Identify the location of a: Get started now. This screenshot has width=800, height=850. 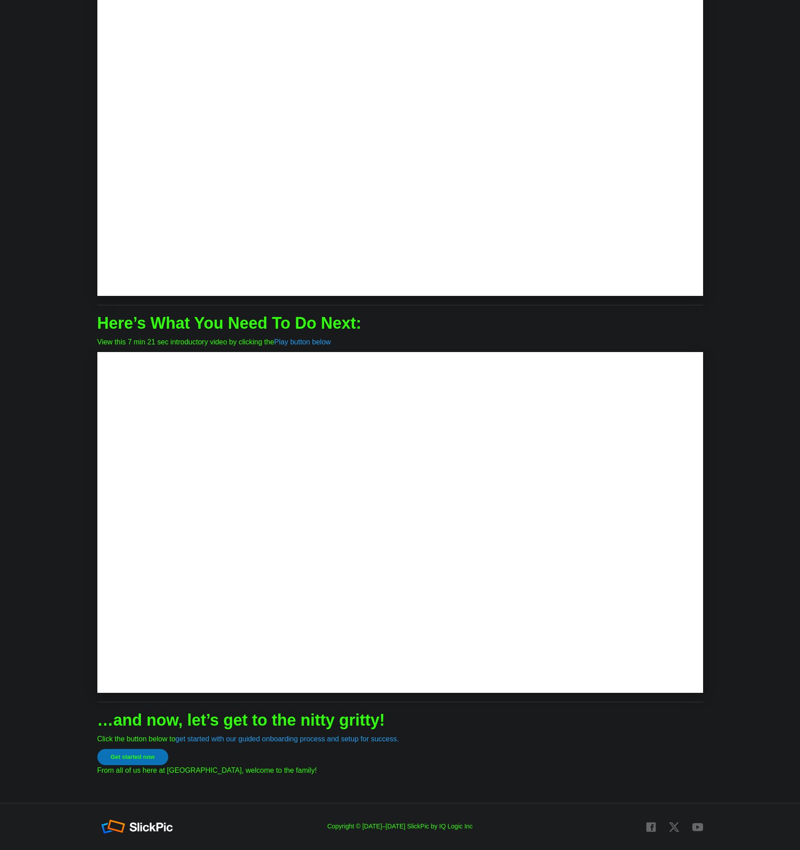
(133, 757).